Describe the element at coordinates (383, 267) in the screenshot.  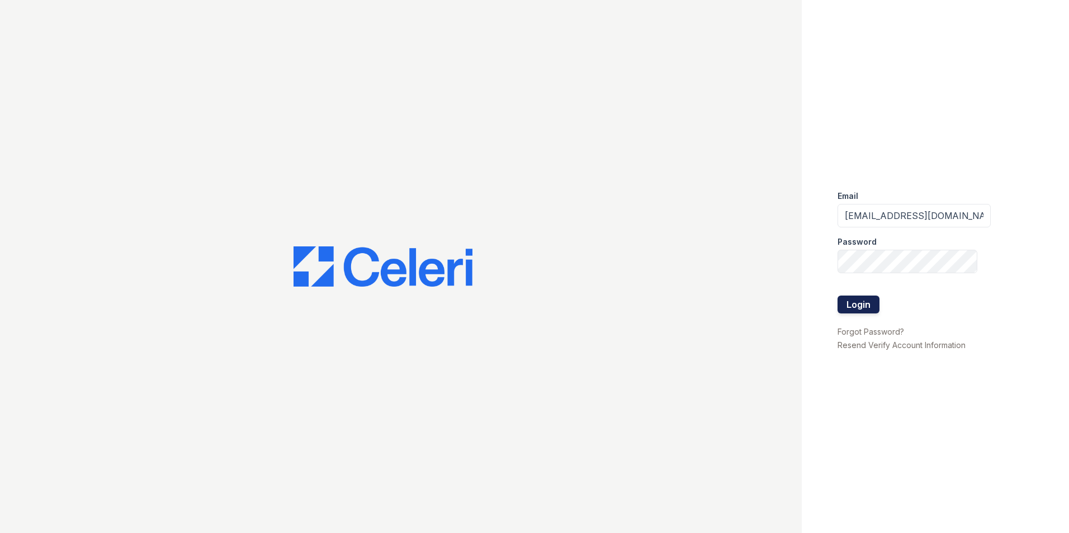
I see `img: CE_Logo_Blue-a8612792a0a2168367f1c8372b55b34899dd931a85d93a1a3d3e32e68fde9ad4.png` at that location.